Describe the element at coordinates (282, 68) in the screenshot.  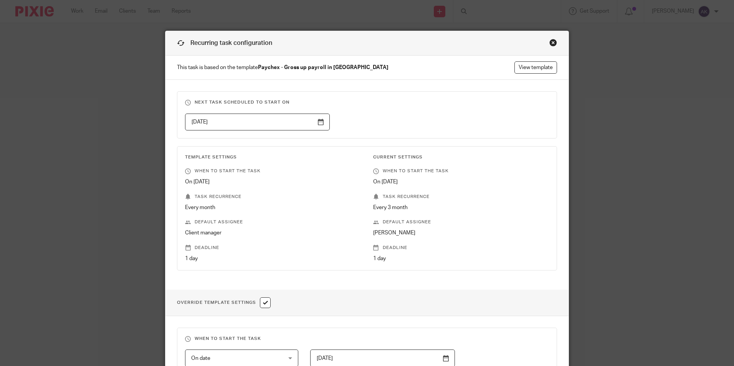
I see `span: This task is based on the template` at that location.